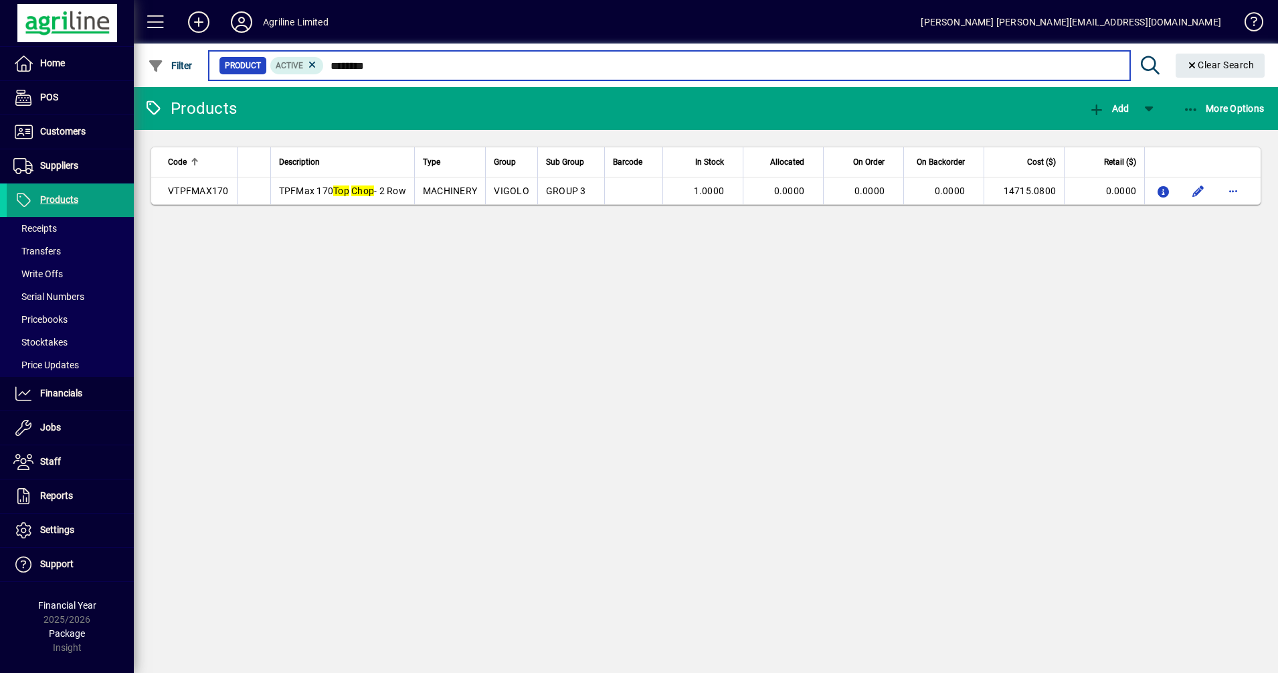 Image resolution: width=1278 pixels, height=673 pixels. Describe the element at coordinates (57, 563) in the screenshot. I see `span: Support` at that location.